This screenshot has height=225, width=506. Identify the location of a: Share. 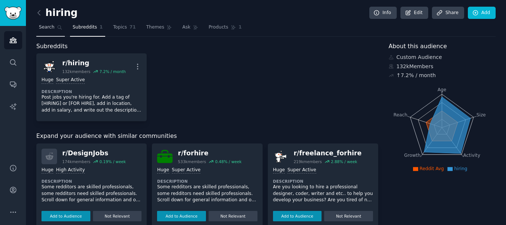
(448, 13).